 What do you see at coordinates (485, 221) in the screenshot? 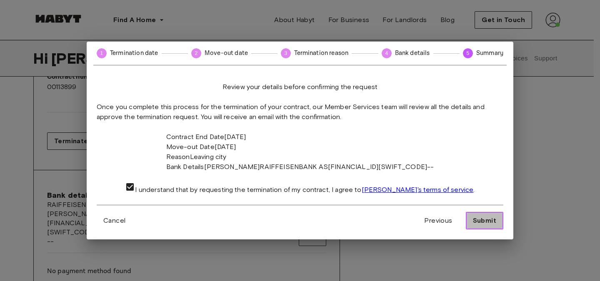
I see `button: Submit` at bounding box center [485, 221].